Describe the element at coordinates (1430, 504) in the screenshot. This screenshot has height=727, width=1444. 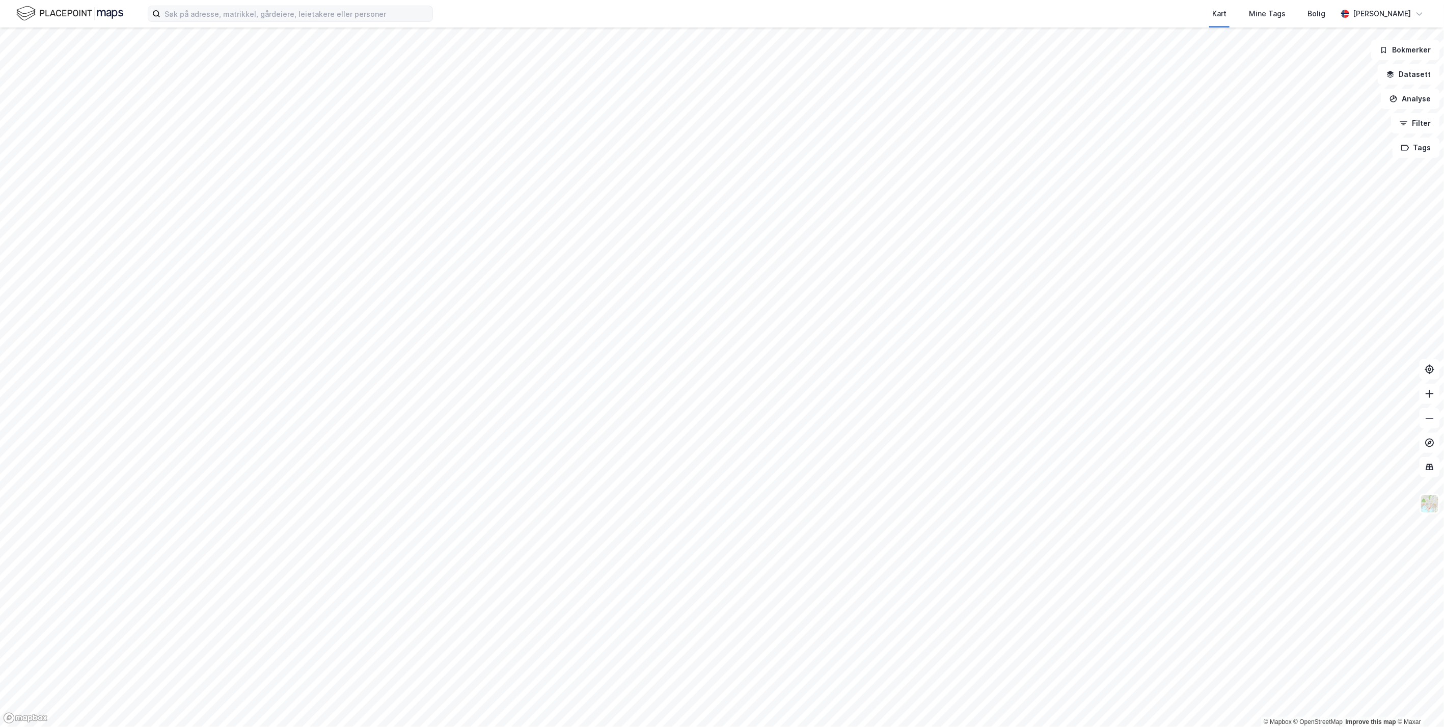
I see `img: Z` at that location.